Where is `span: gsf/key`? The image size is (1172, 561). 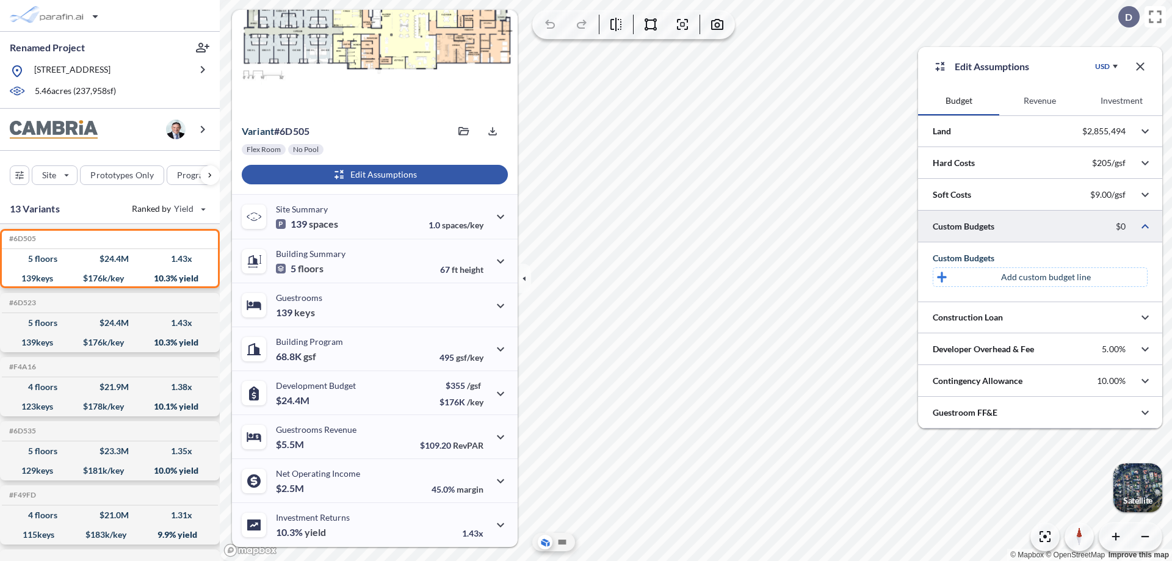
span: gsf/key is located at coordinates (469, 357).